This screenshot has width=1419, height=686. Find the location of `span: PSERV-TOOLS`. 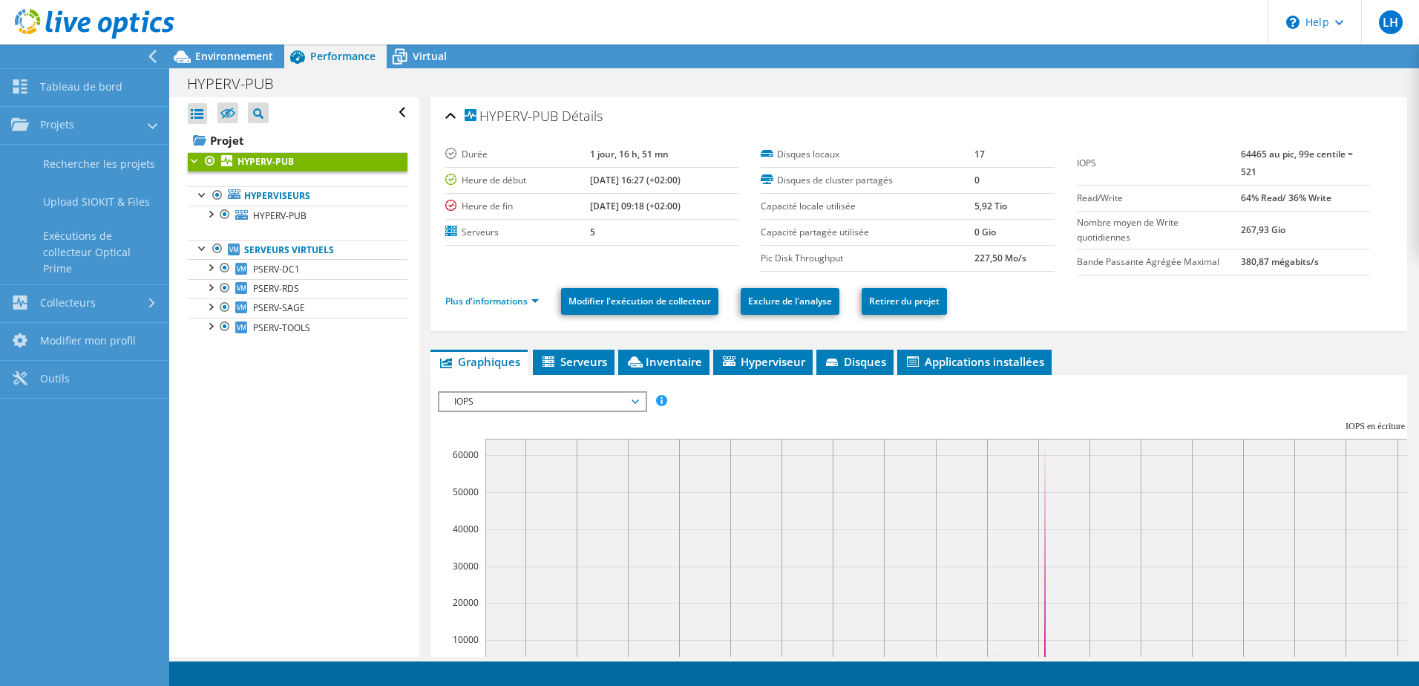

span: PSERV-TOOLS is located at coordinates (281, 327).